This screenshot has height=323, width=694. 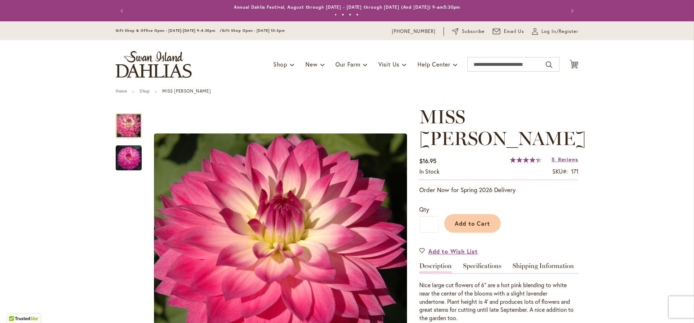 I want to click on span: Qty, so click(x=424, y=209).